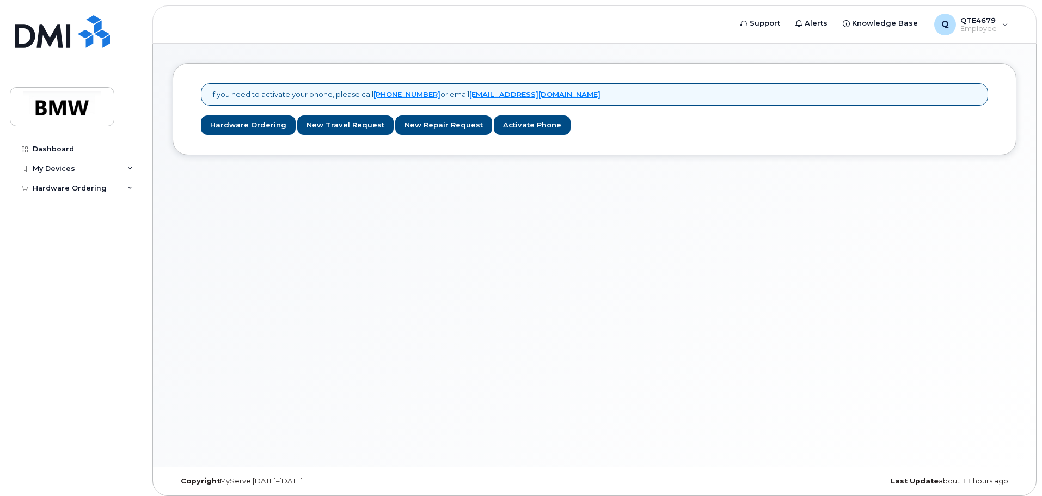 The width and height of the screenshot is (1042, 496). I want to click on strong: Copyright, so click(200, 481).